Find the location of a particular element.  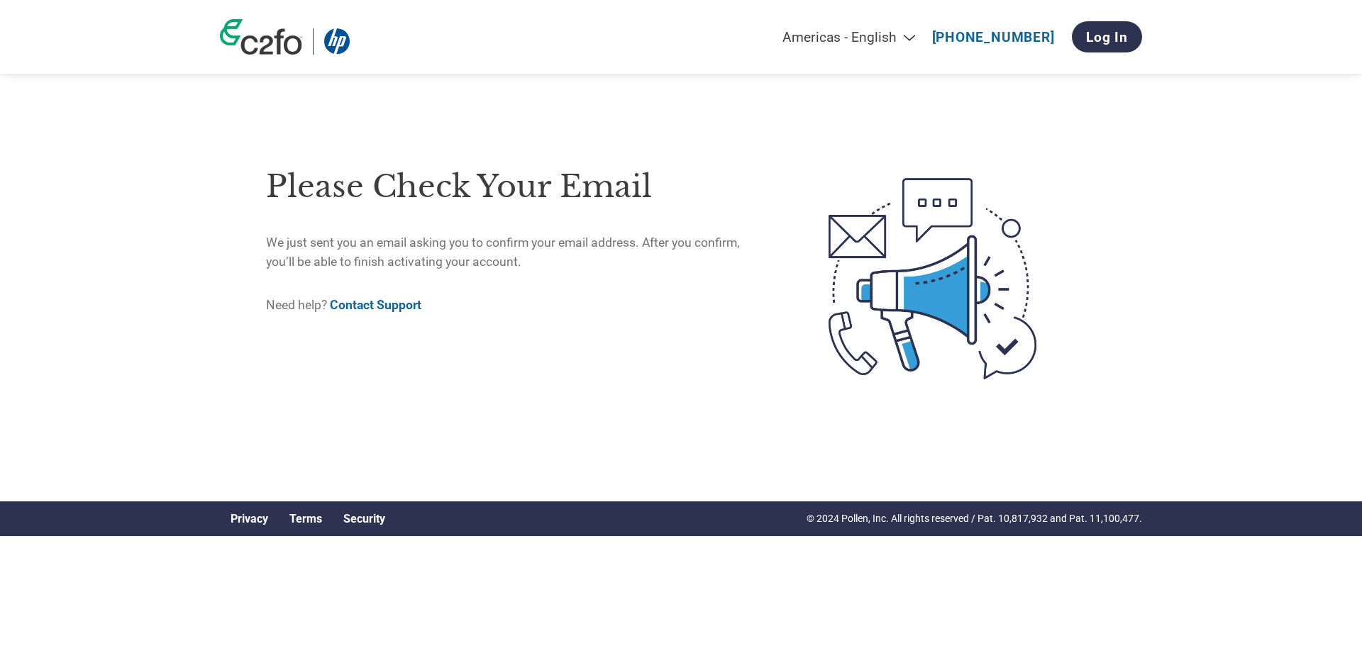

a: Contact Support is located at coordinates (375, 305).